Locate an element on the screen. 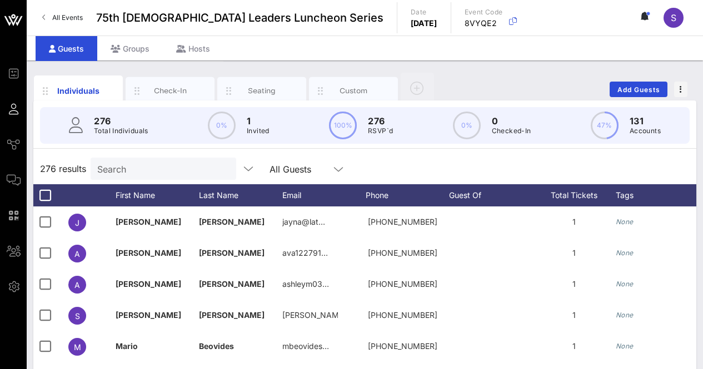 The height and width of the screenshot is (369, 703). div: Total Tickets is located at coordinates (574, 196).